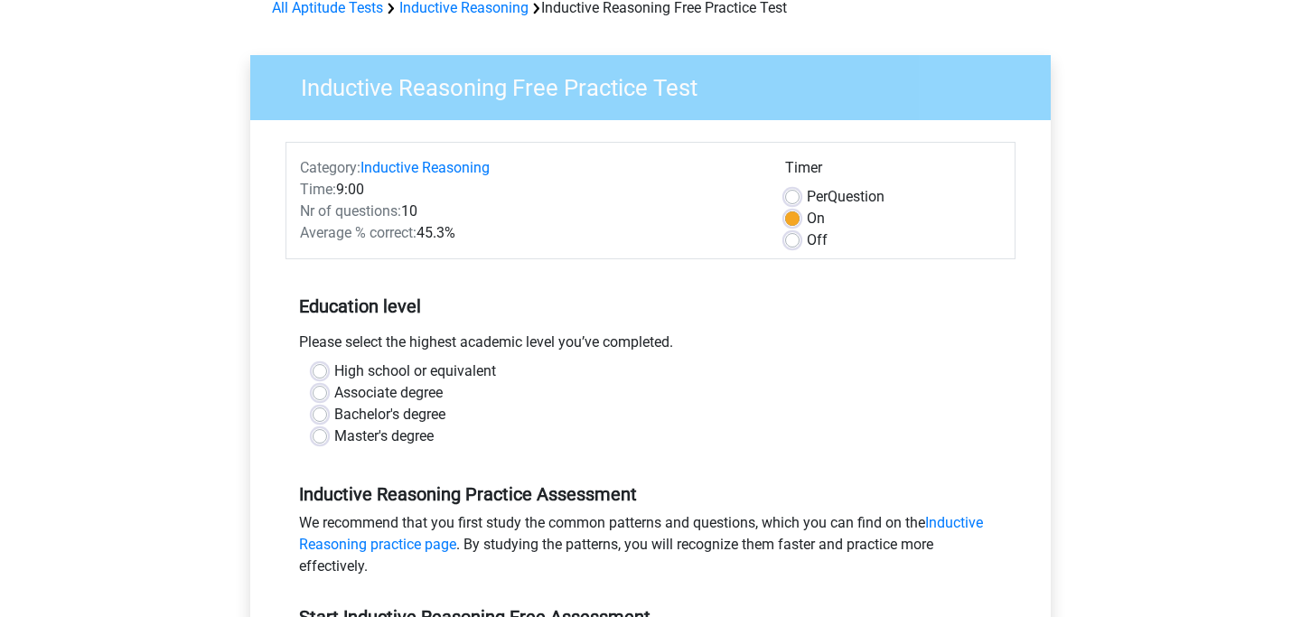 The height and width of the screenshot is (617, 1301). What do you see at coordinates (651, 549) in the screenshot?
I see `div: We recommend that you first study the common patterns and questions, which you can find on the . ...` at bounding box center [651, 549].